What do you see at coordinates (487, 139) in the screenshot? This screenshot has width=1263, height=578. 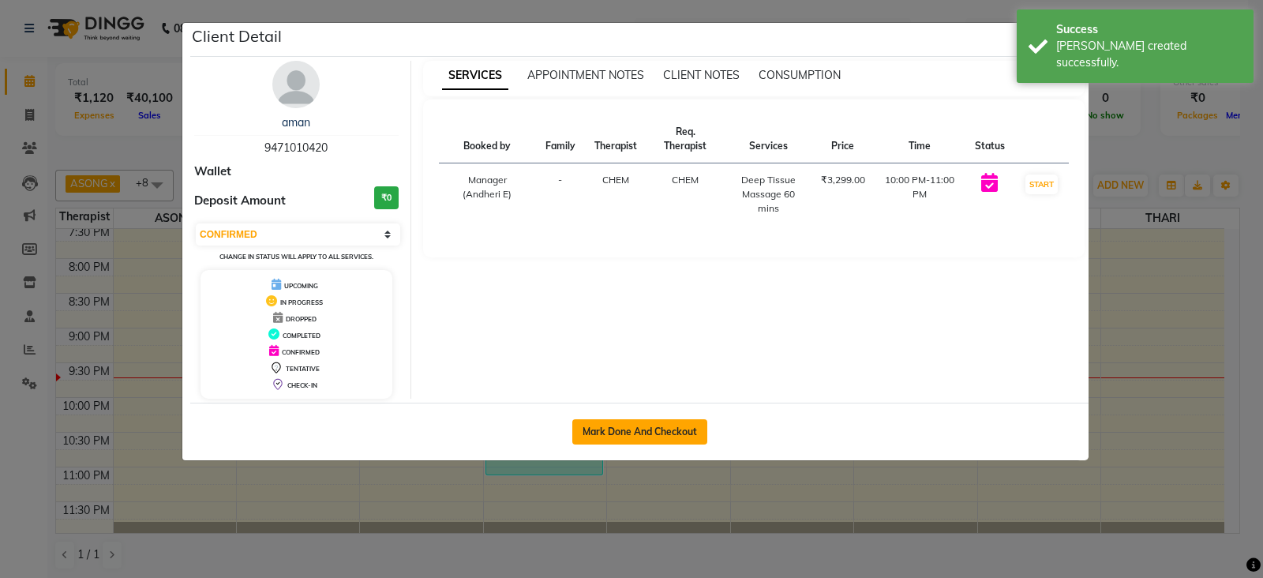 I see `th: Booked by` at bounding box center [487, 139].